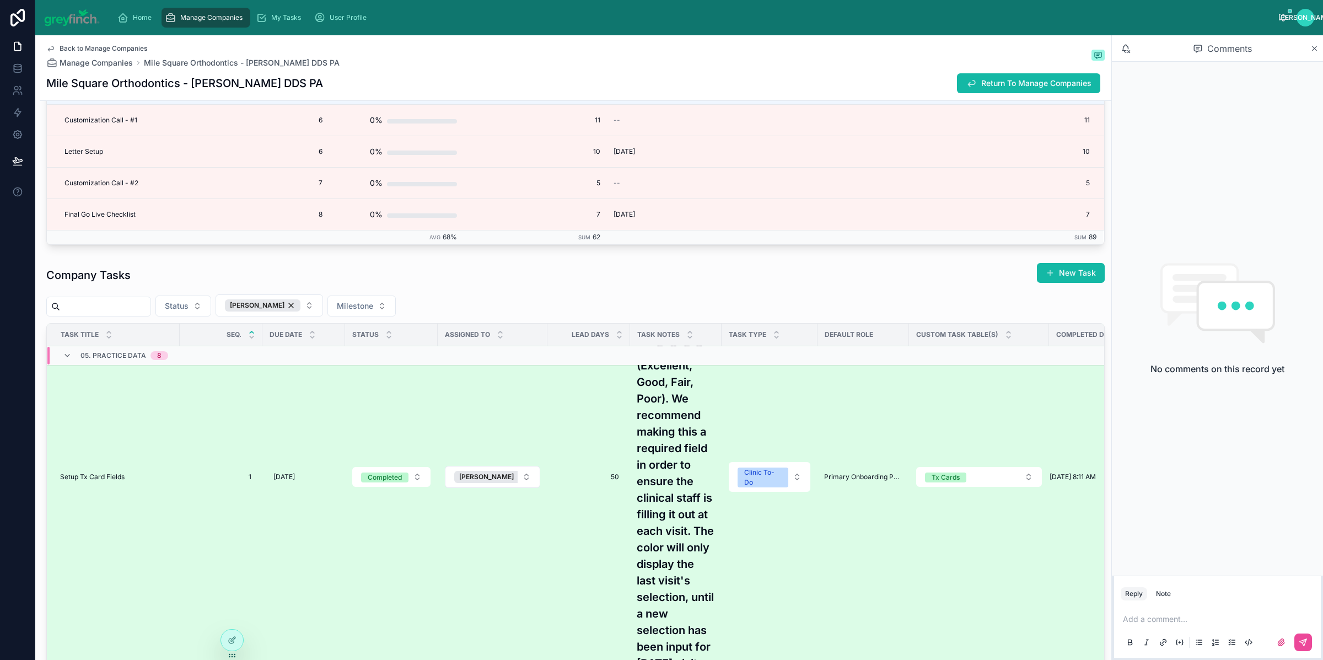 The image size is (1323, 660). I want to click on a: 1, so click(221, 477).